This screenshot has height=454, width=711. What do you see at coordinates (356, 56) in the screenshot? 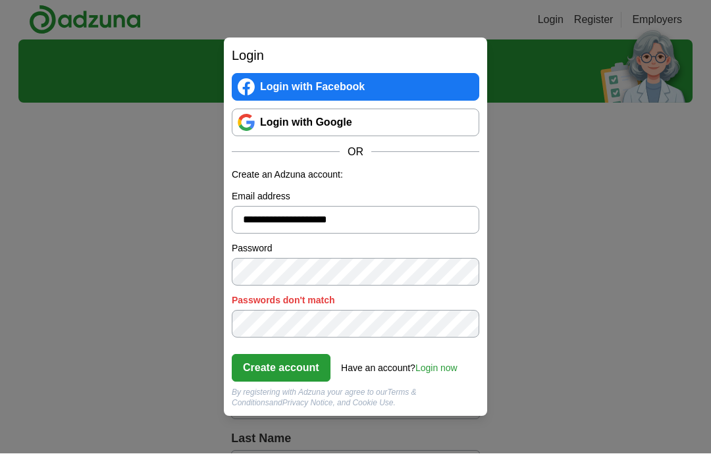
I see `h2: Login` at bounding box center [356, 56].